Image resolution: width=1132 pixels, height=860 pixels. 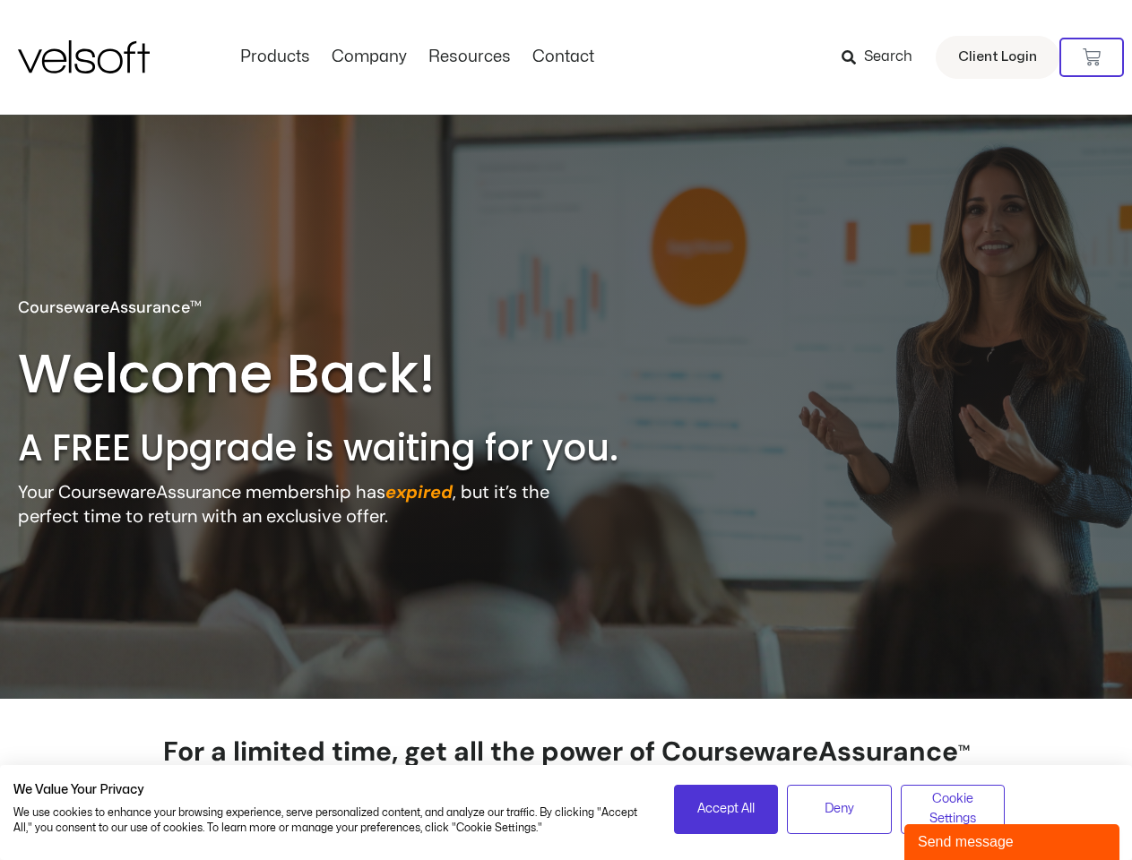 What do you see at coordinates (417, 57) in the screenshot?
I see `nav: Menu` at bounding box center [417, 57].